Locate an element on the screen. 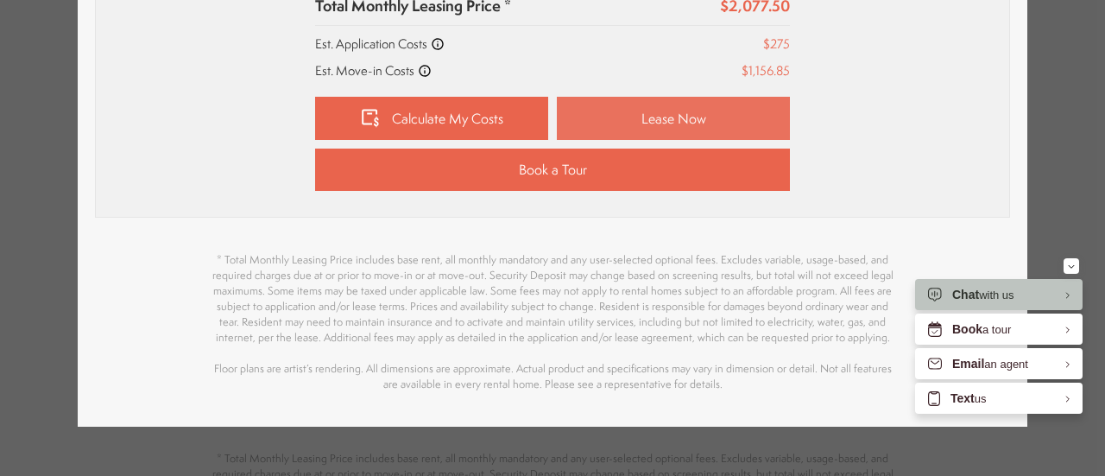  p: Est. Application Costs is located at coordinates (380, 43).